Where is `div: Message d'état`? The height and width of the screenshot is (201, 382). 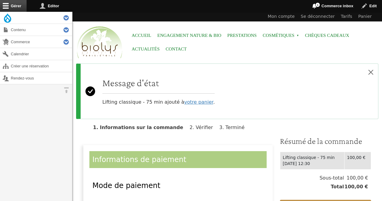 div: Message d'état is located at coordinates (227, 91).